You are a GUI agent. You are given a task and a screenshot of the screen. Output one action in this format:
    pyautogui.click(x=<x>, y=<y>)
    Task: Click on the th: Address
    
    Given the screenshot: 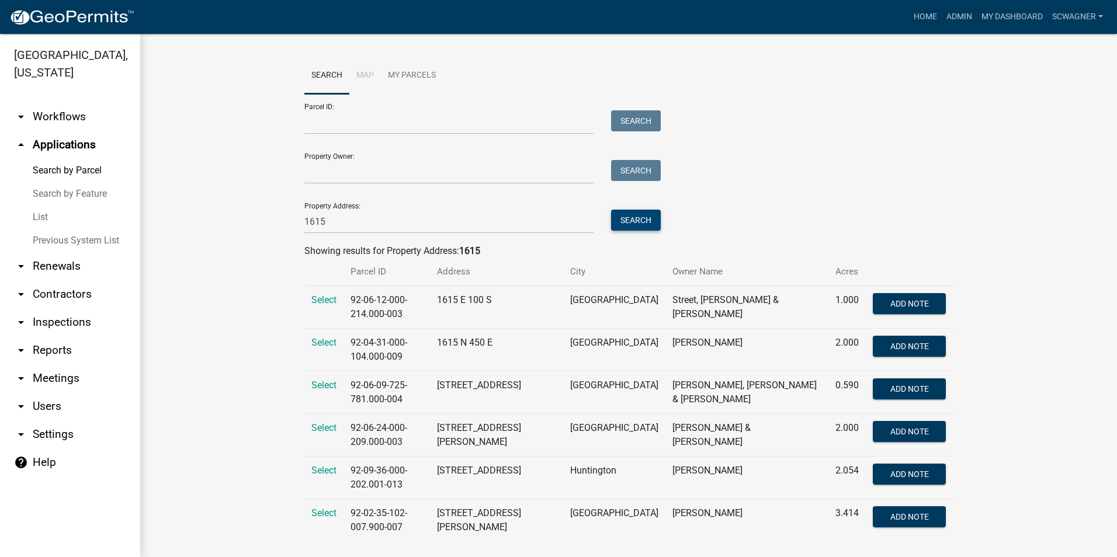 What is the action you would take?
    pyautogui.click(x=496, y=272)
    